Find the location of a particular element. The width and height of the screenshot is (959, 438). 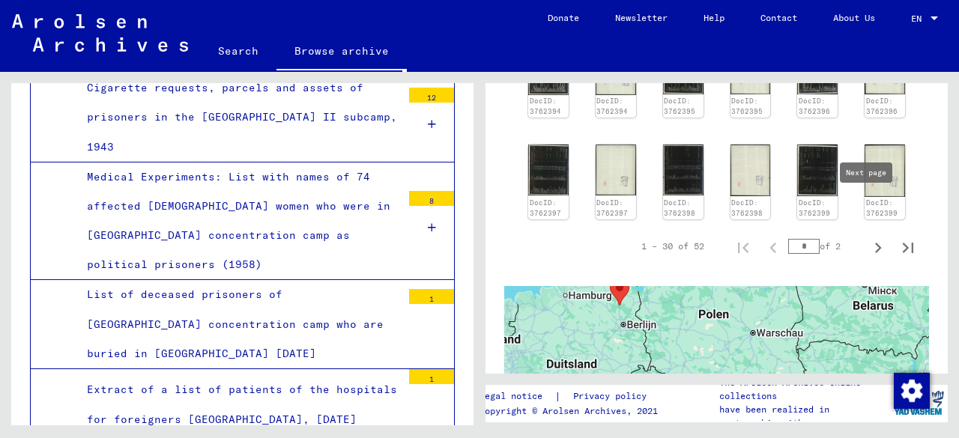

img: yv_logo.png is located at coordinates (918, 403).